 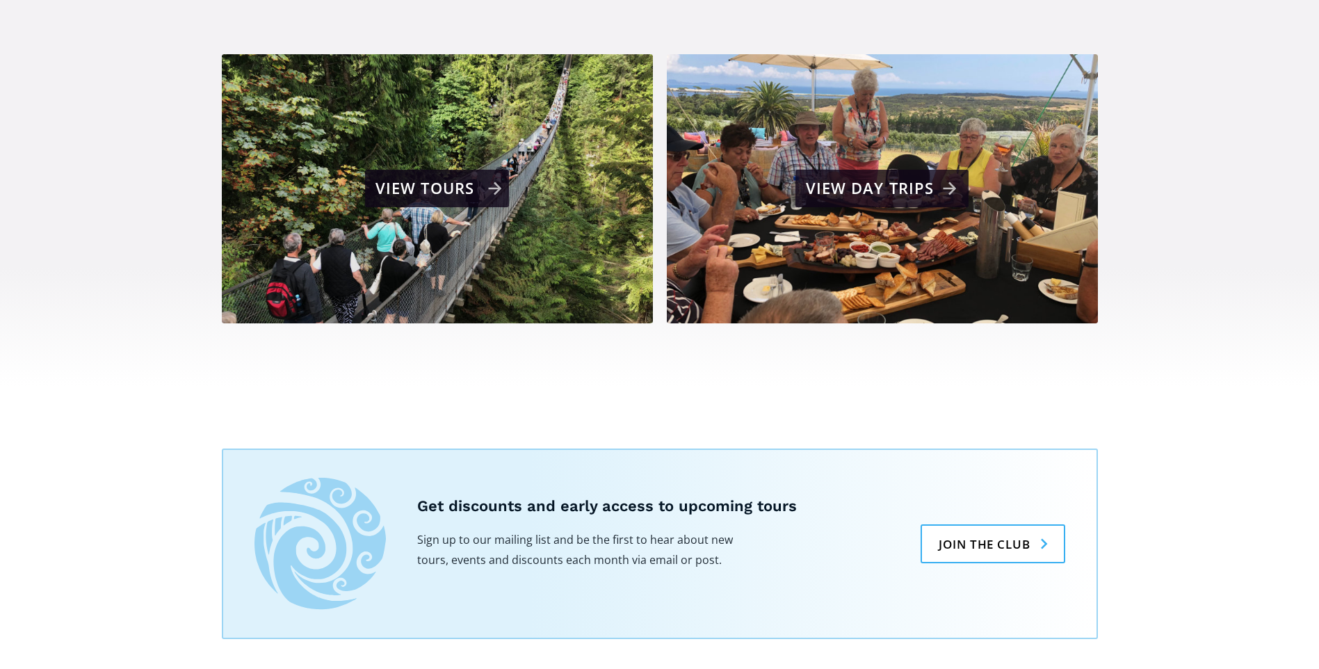 I want to click on div: View day trips, so click(x=884, y=188).